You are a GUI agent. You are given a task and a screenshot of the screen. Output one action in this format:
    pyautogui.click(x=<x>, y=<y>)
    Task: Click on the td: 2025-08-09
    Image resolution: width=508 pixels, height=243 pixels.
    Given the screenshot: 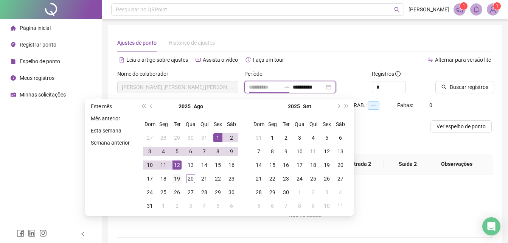 What is the action you would take?
    pyautogui.click(x=232, y=151)
    